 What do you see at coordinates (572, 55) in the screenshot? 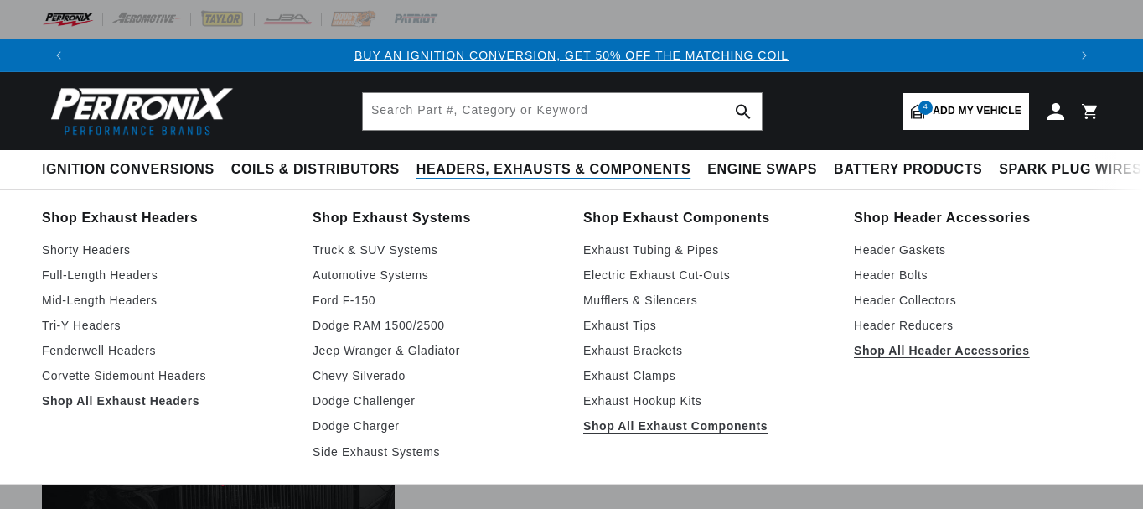
I see `div: Announcement` at bounding box center [572, 55].